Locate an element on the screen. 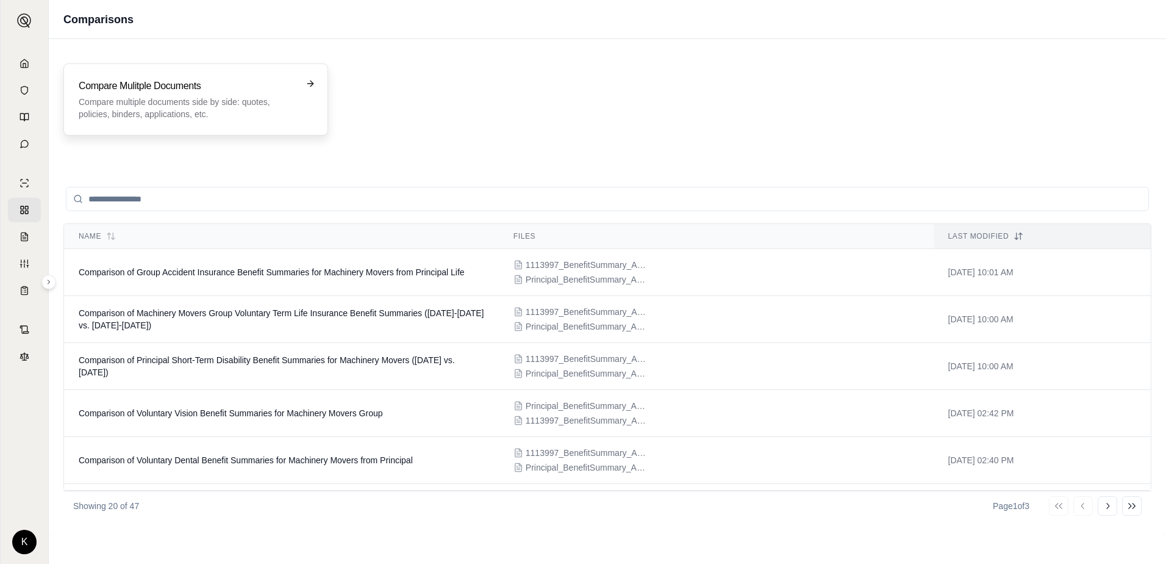 This screenshot has height=564, width=1166. span: Comparison of Voluntary Vision Benefit Summaries for Machinery Movers Group is located at coordinates (231, 413).